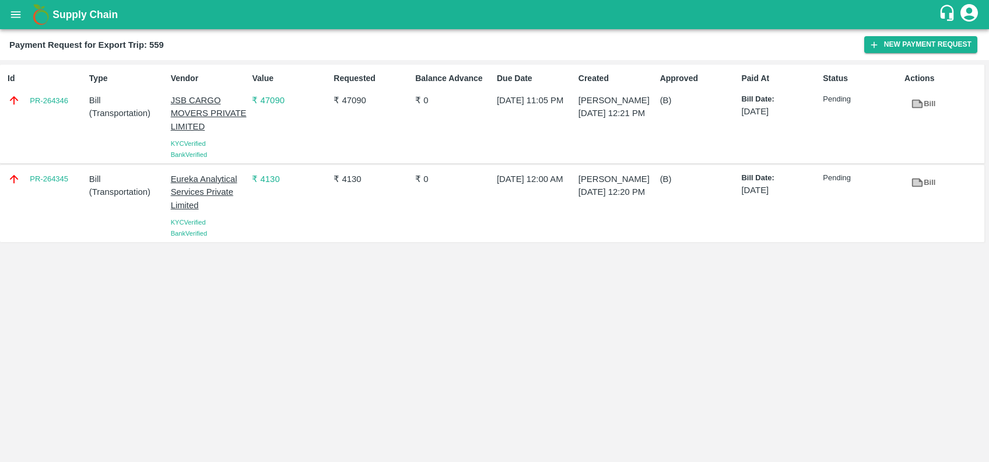 The width and height of the screenshot is (989, 462). I want to click on div: customer-support, so click(948, 15).